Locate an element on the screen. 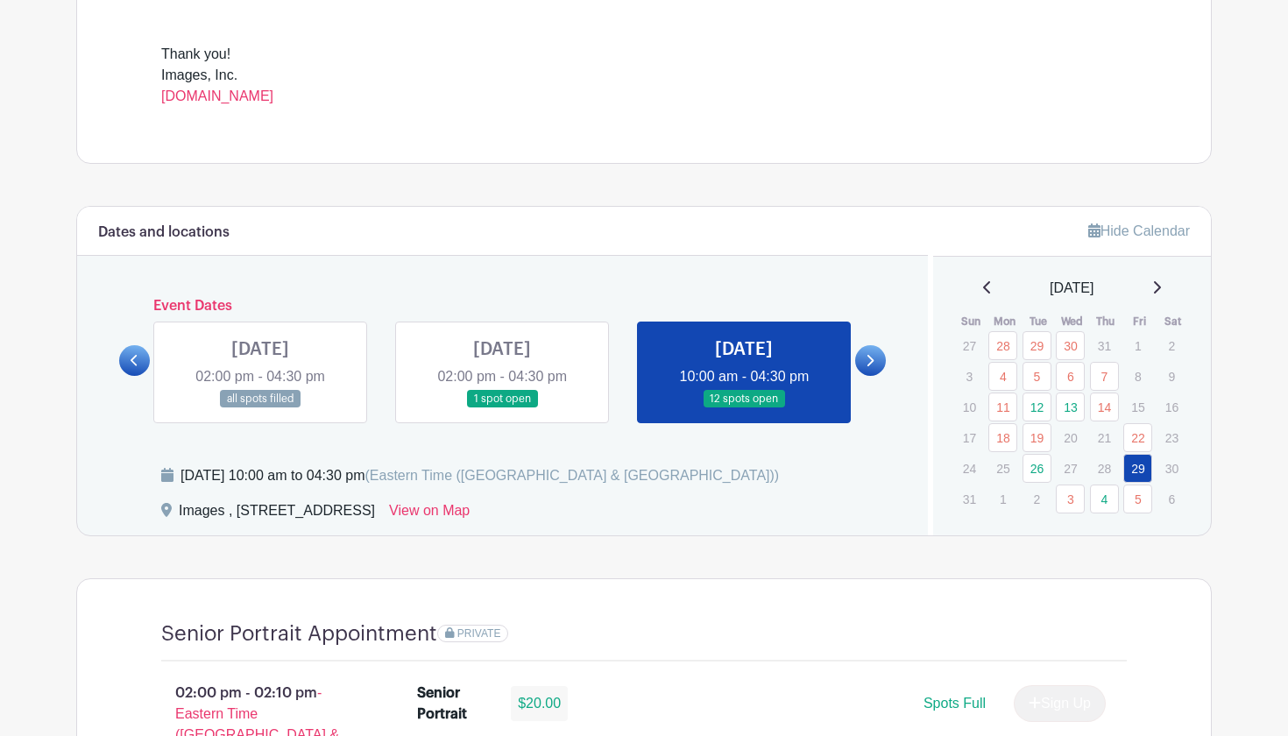 This screenshot has height=736, width=1288. th: Sat is located at coordinates (1173, 322).